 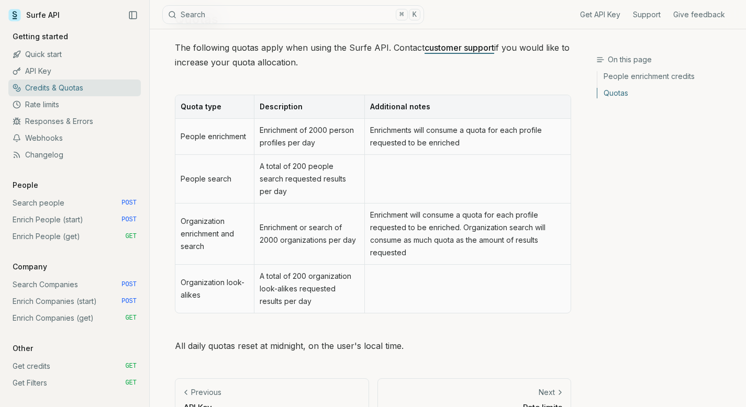 What do you see at coordinates (467, 137) in the screenshot?
I see `td: Enrichments will consume a quota for each profile requested to be enriched` at bounding box center [467, 137].